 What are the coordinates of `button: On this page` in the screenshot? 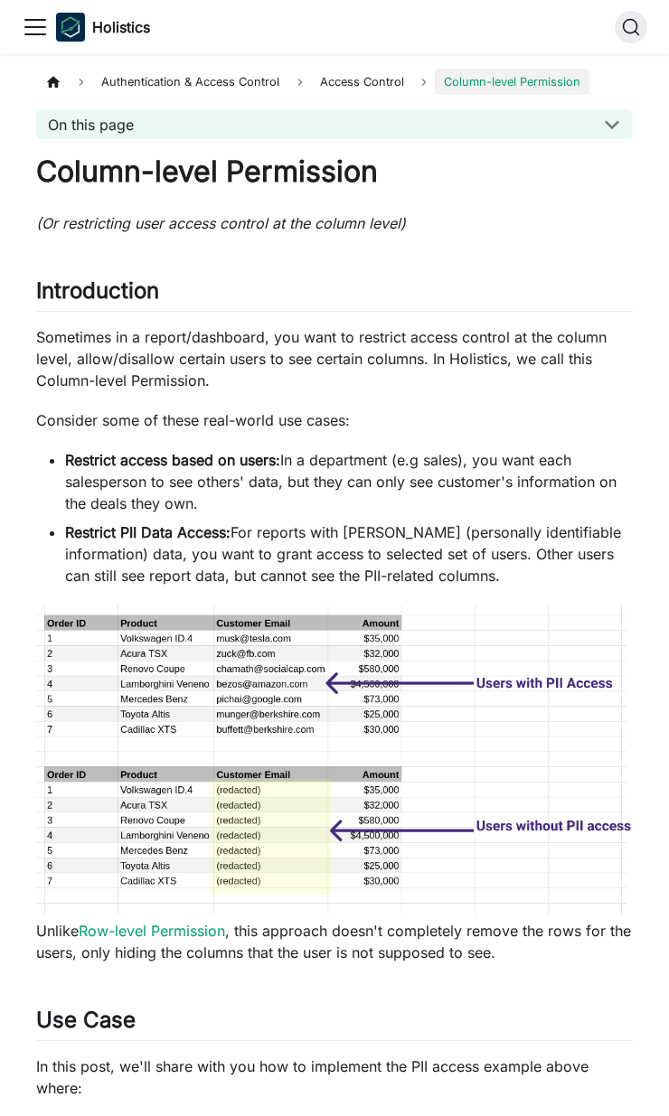 It's located at (334, 124).